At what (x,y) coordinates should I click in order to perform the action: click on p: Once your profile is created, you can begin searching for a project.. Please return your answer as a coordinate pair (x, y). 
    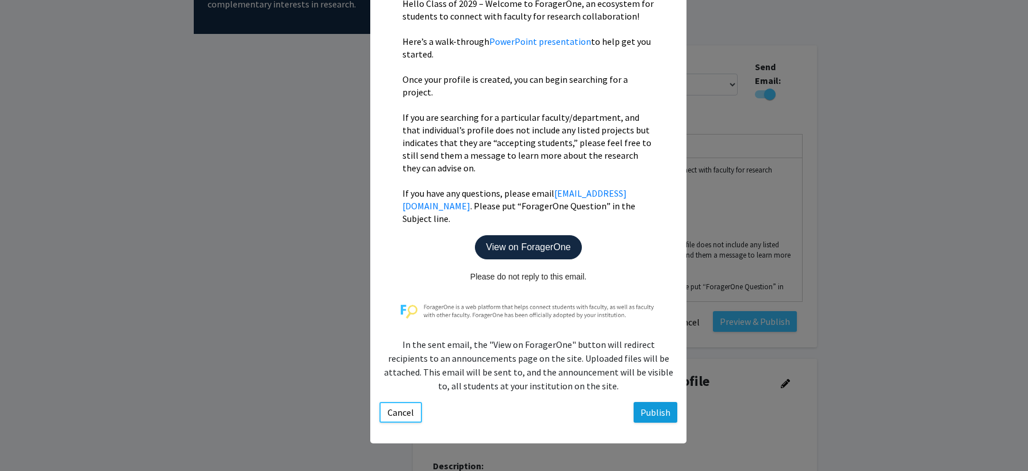
    Looking at the image, I should click on (528, 86).